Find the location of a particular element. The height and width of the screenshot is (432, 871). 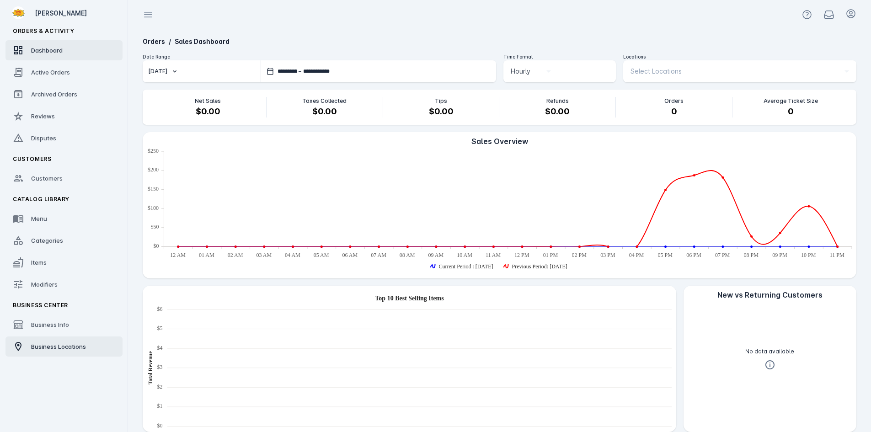

ellipse: Mon Sep 22 2025 07:00:00 GMT-0500 (Central Daylight Time): 0, Previous Period: Sep 15 is located at coordinates (378, 246).